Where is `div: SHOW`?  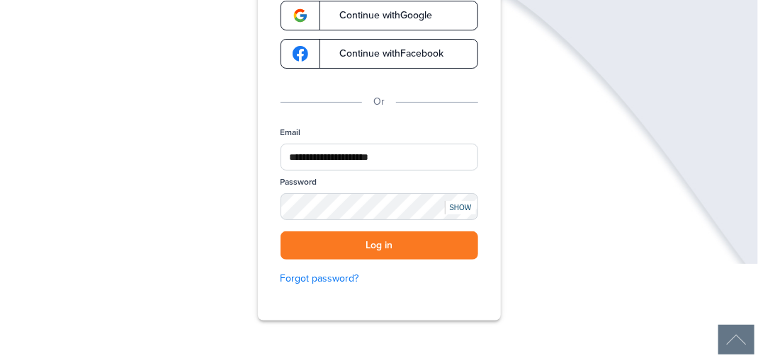 div: SHOW is located at coordinates (460, 208).